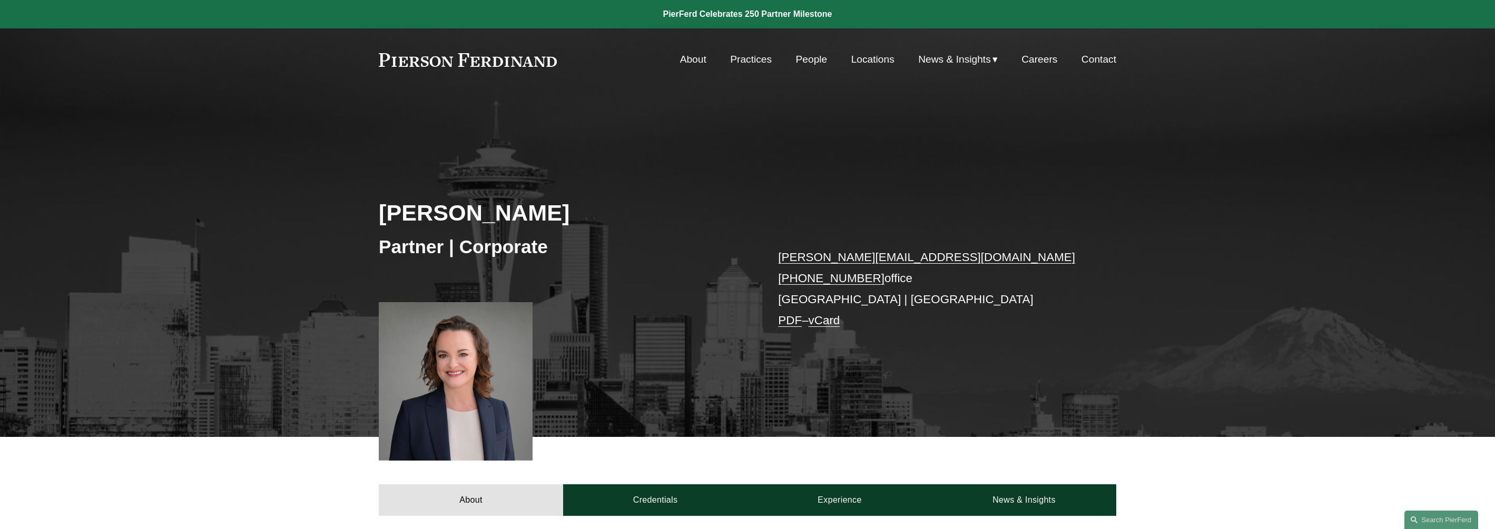 The height and width of the screenshot is (529, 1495). Describe the element at coordinates (751, 60) in the screenshot. I see `a: Practices` at that location.